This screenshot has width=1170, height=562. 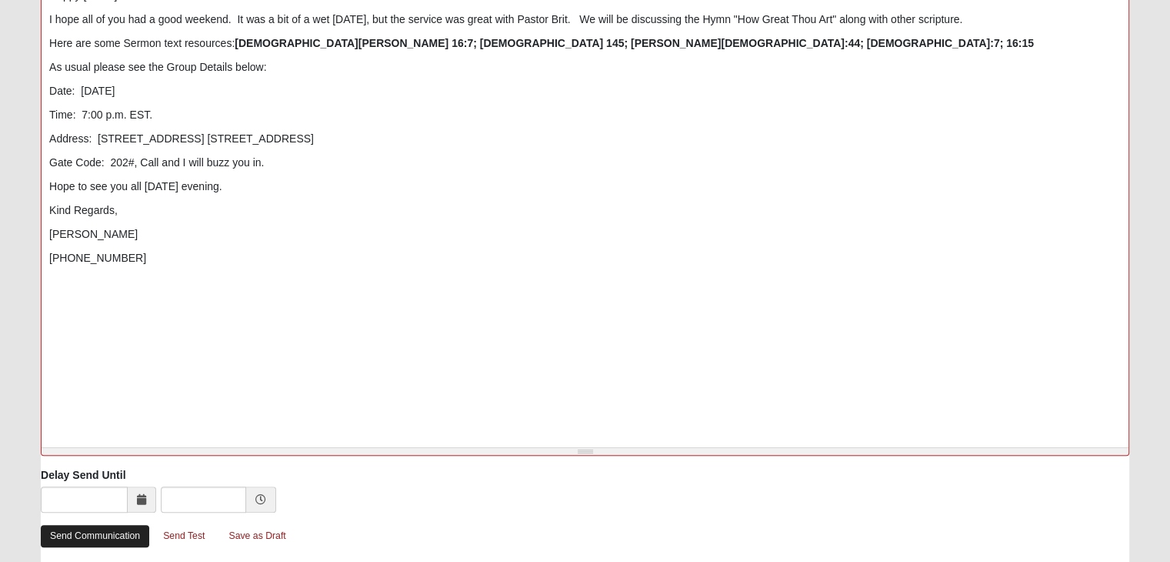 I want to click on p: Time: 7:00 p.m. EST., so click(x=585, y=115).